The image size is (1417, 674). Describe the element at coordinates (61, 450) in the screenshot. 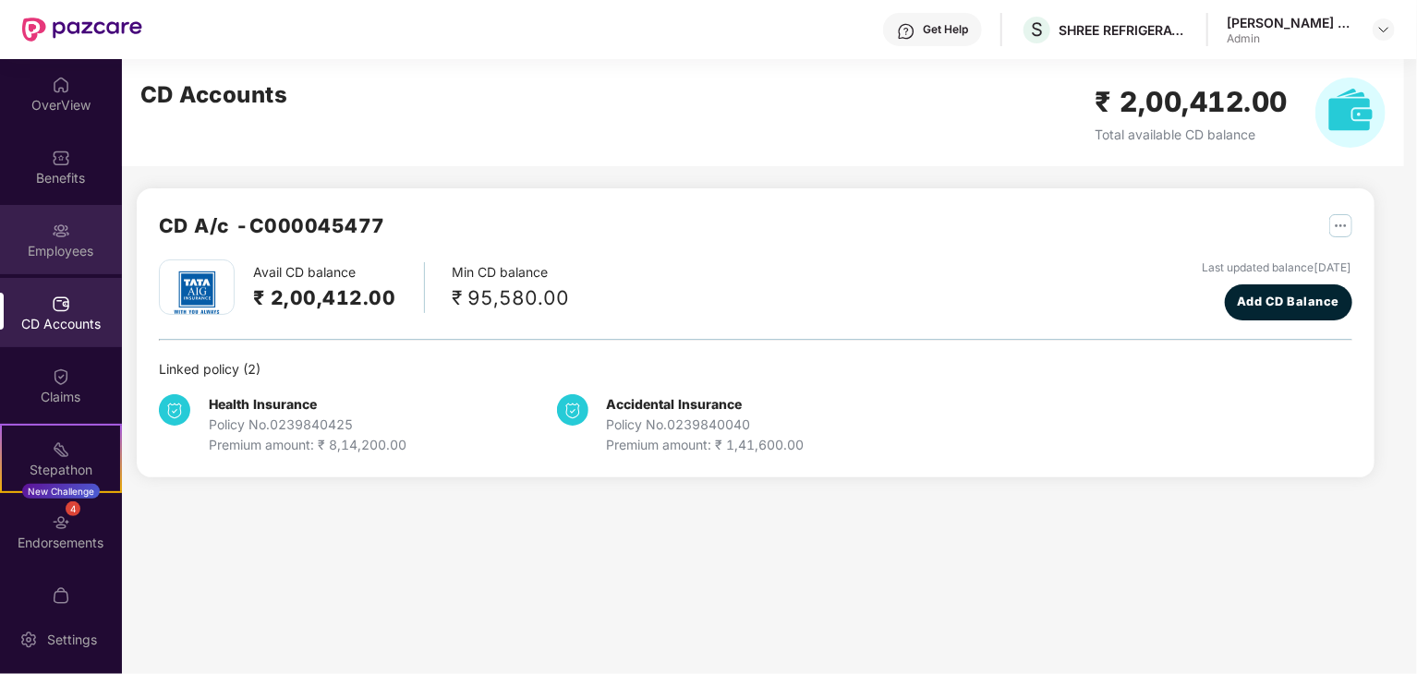

I see `img: svg+xml;base64,PHN2ZyB4bWxucz0iaHR0cDovL3d3dy53My5vcmcvMjAwMC9zdmciIHdpZHRoPSIyMSIgaGVpZ2h0PSIyMC...` at that location.